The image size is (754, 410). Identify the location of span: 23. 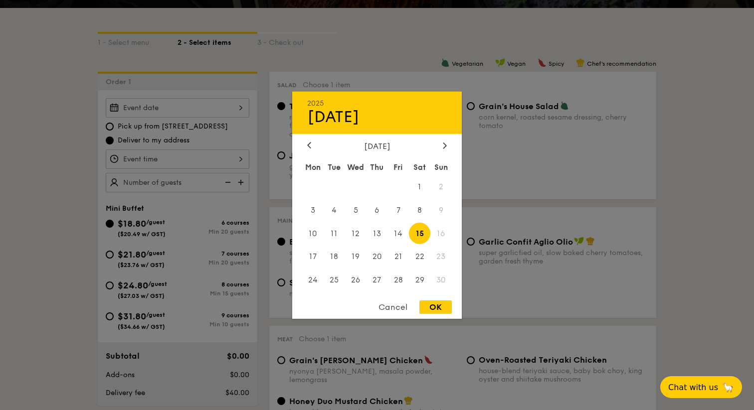
(441, 257).